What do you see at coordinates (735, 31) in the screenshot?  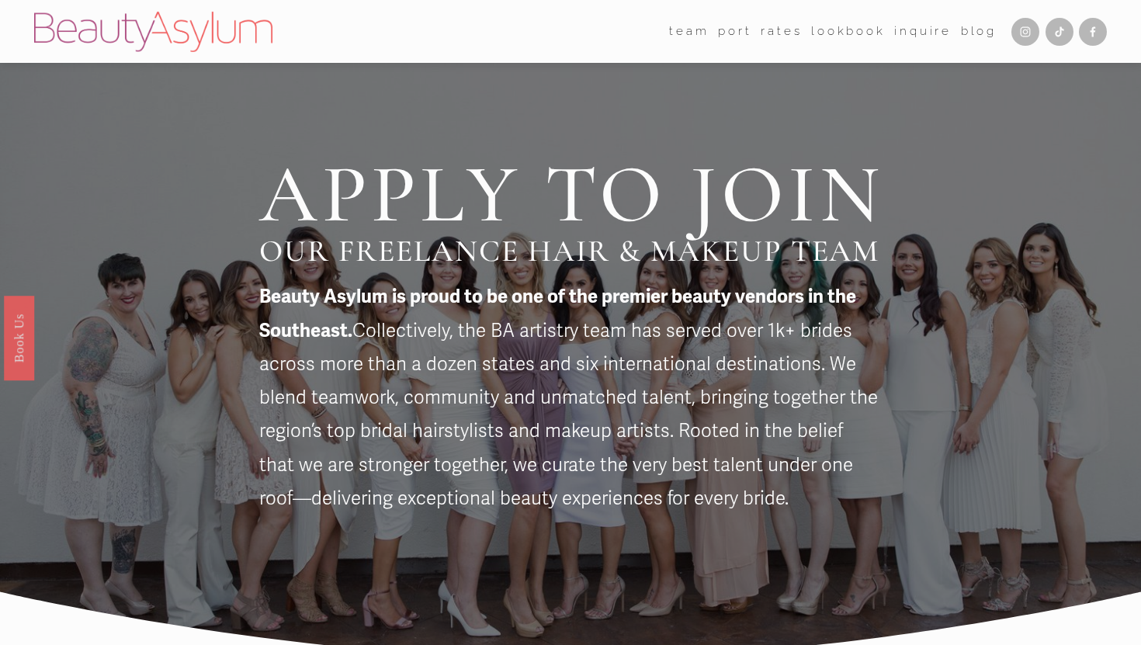 I see `a: port` at bounding box center [735, 31].